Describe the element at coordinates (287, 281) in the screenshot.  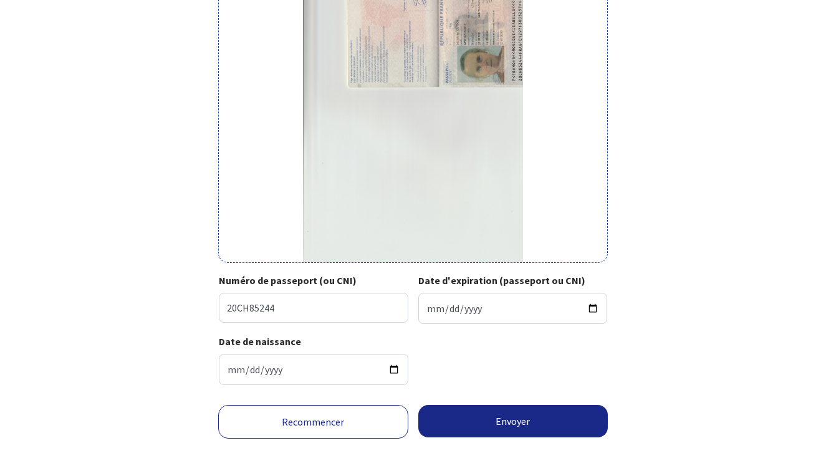
I see `strong: Numéro de passeport (ou CNI)` at that location.